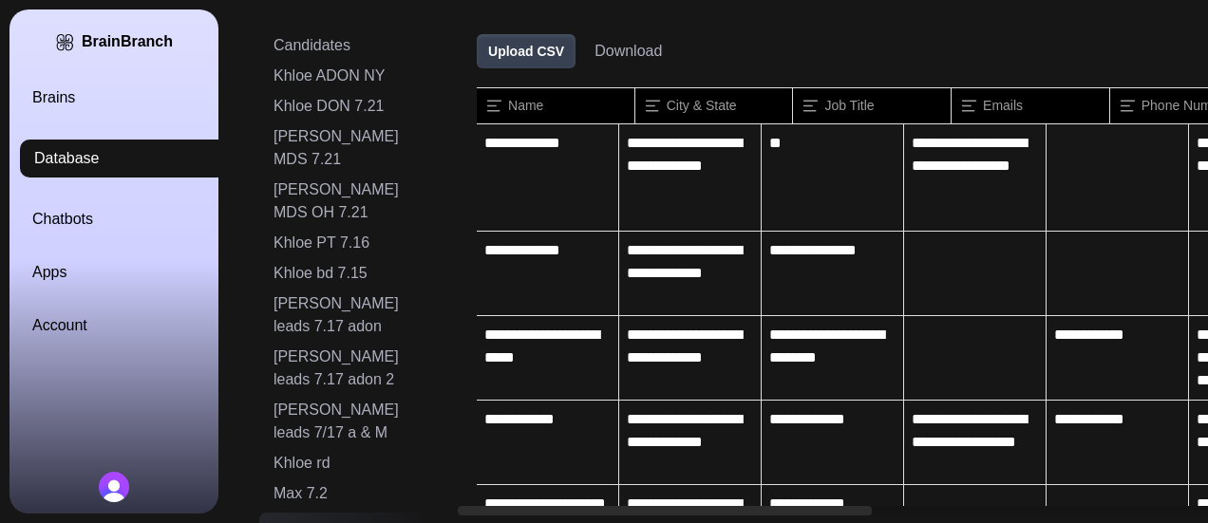 This screenshot has height=523, width=1208. Describe the element at coordinates (353, 243) in the screenshot. I see `div: Khloe PT 7.16` at that location.